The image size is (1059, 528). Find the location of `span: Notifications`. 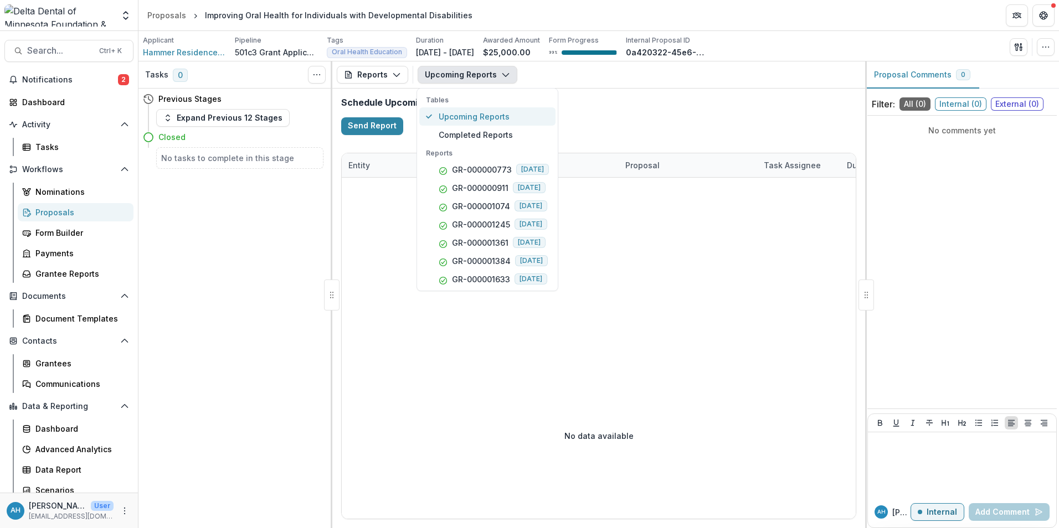

span: Notifications is located at coordinates (70, 80).